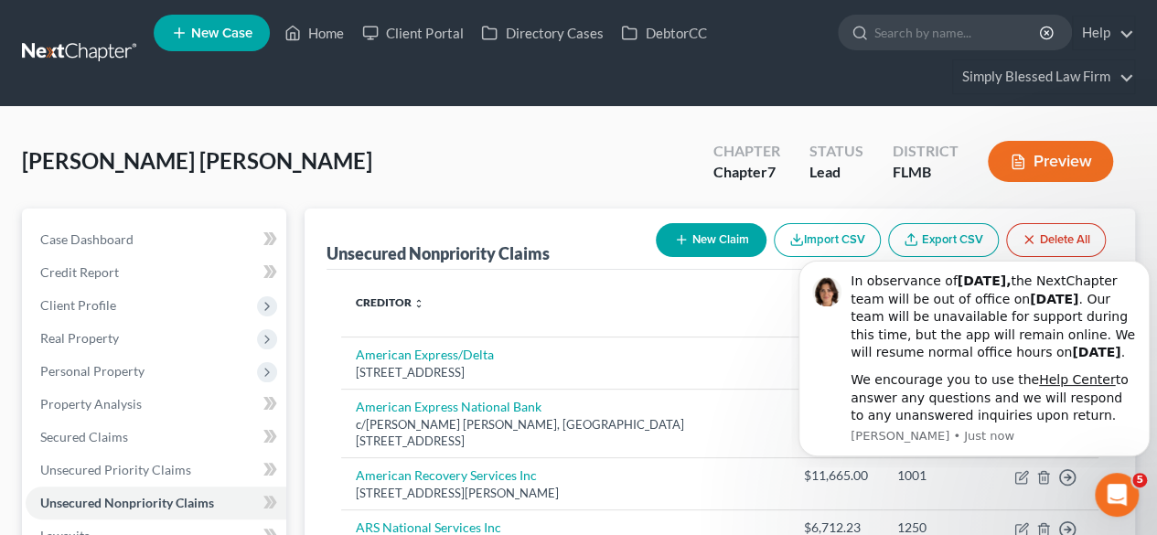 This screenshot has width=1157, height=535. Describe the element at coordinates (926, 151) in the screenshot. I see `div: District` at that location.